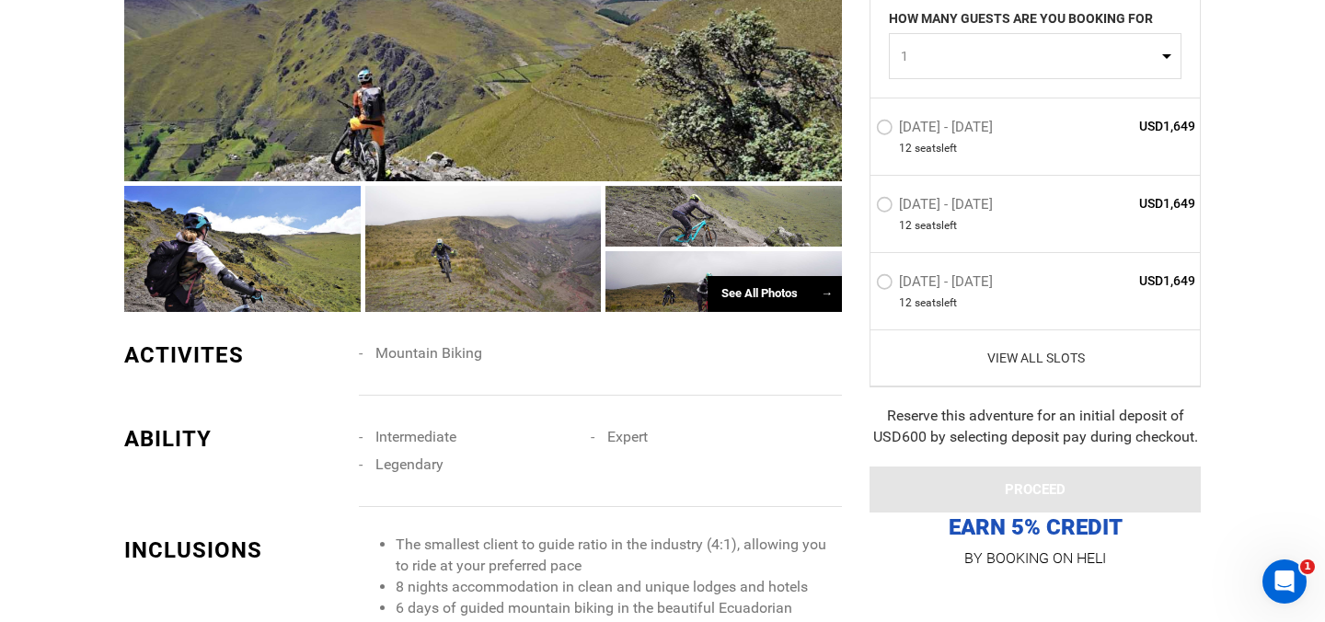  Describe the element at coordinates (627, 436) in the screenshot. I see `span: Expert` at that location.